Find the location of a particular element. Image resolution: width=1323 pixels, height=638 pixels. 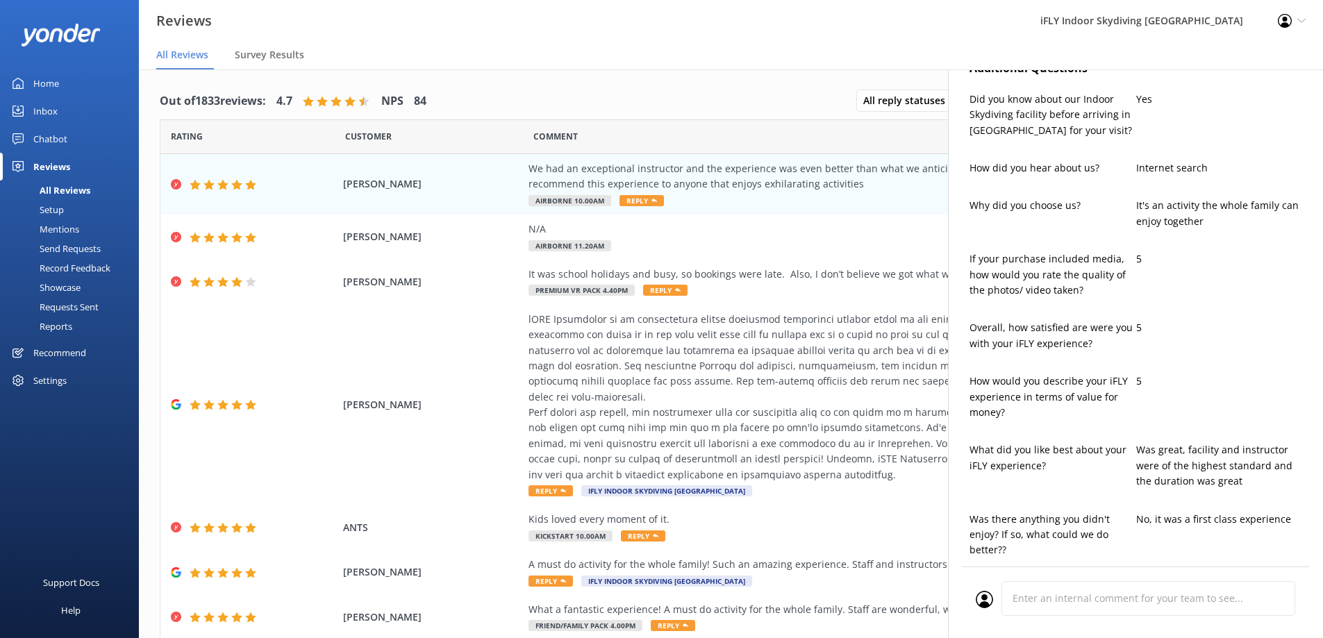

a: Setup is located at coordinates (74, 210).